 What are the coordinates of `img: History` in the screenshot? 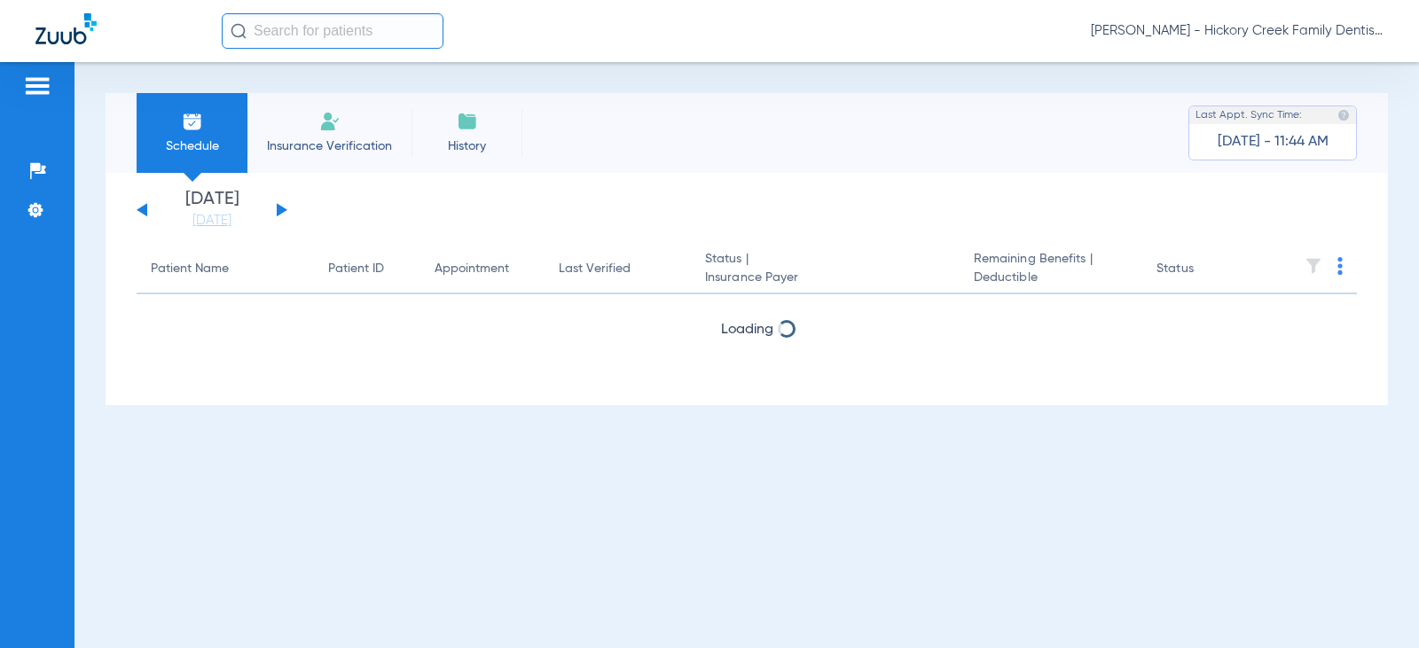 It's located at (467, 121).